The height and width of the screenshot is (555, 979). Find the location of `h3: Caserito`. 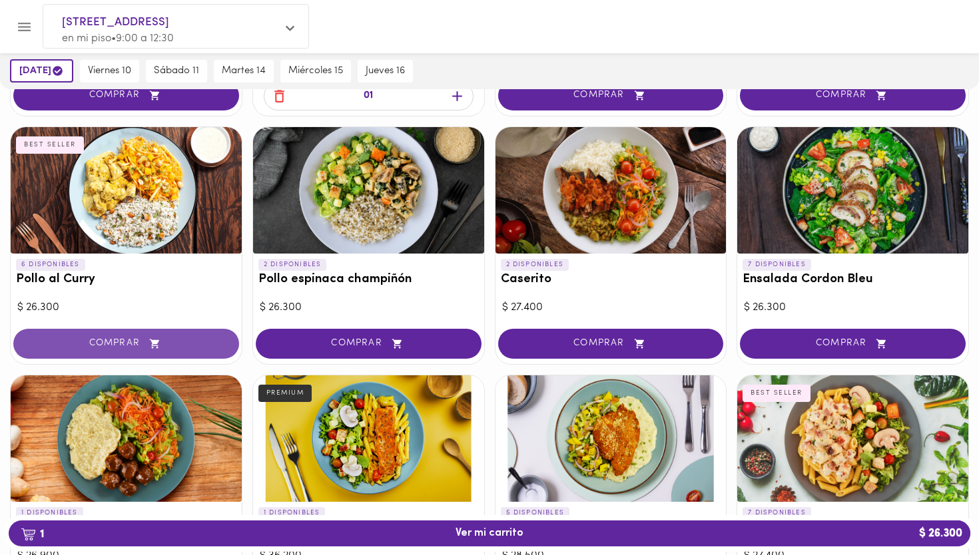

h3: Caserito is located at coordinates (611, 280).